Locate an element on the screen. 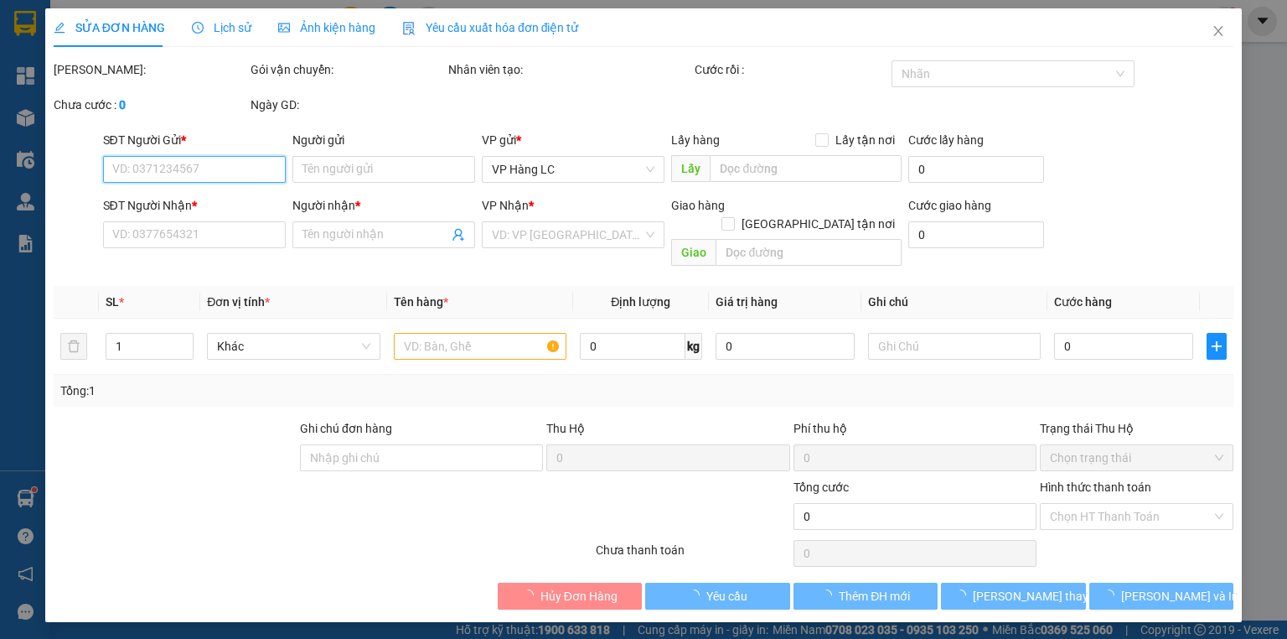  div: Cước rồi : is located at coordinates (791, 70).